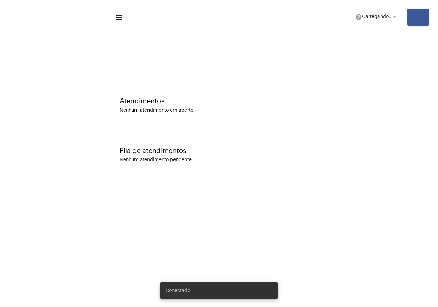 Image resolution: width=438 pixels, height=307 pixels. Describe the element at coordinates (418, 17) in the screenshot. I see `mat-icon: add` at that location.